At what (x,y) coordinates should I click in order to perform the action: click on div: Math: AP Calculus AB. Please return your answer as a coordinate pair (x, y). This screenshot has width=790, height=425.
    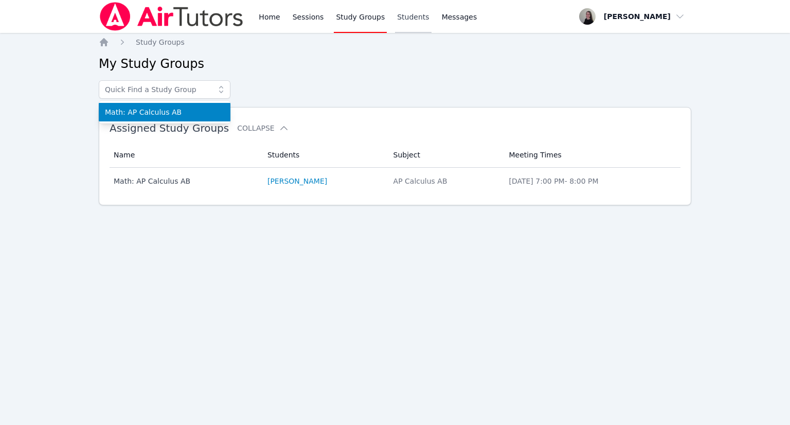
    Looking at the image, I should click on (184, 181).